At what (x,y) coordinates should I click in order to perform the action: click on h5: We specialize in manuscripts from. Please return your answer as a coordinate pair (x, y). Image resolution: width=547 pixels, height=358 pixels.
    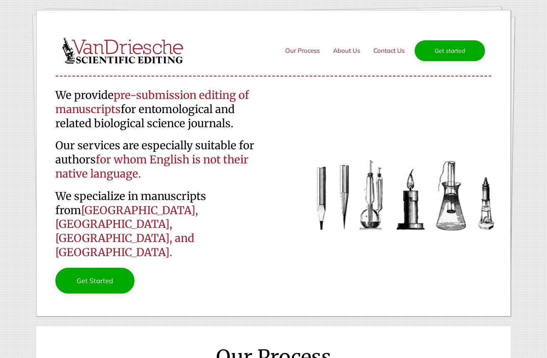
    Looking at the image, I should click on (161, 229).